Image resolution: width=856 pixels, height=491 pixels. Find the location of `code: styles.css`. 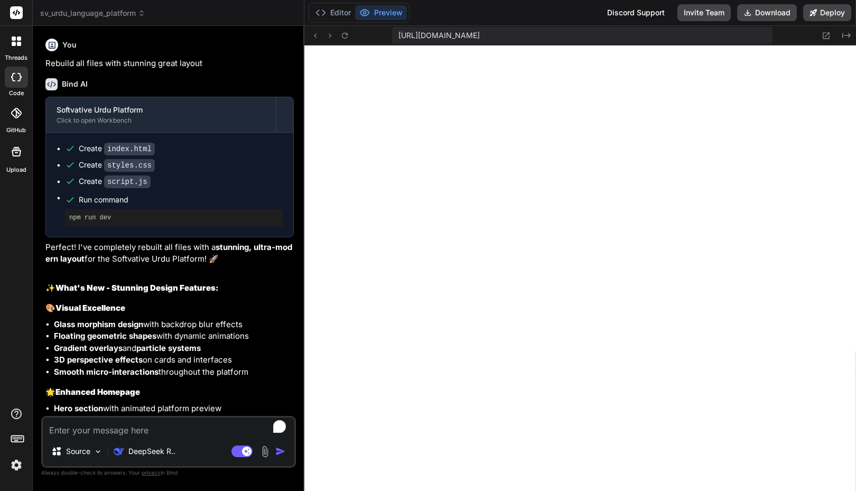

code: styles.css is located at coordinates (129, 165).